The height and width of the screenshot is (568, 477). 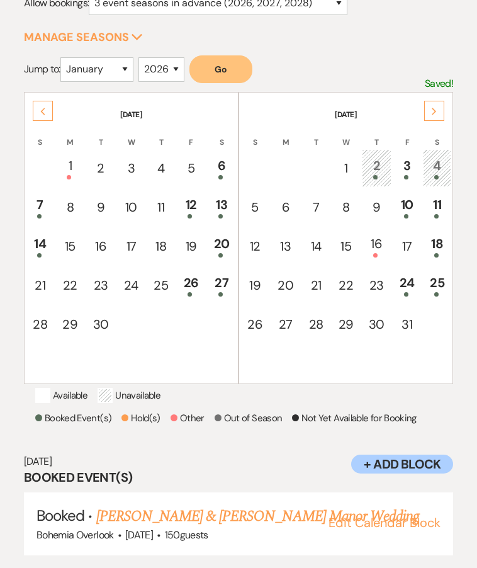 I want to click on span: 150 guests, so click(x=186, y=534).